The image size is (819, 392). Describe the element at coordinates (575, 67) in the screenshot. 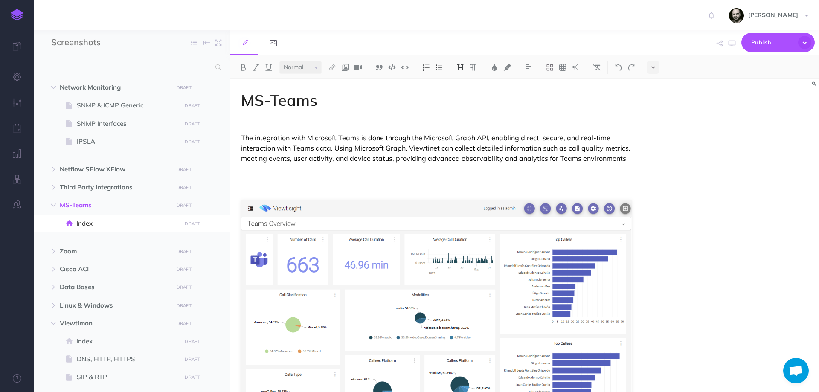

I see `img: Callout dropdown menu button` at that location.